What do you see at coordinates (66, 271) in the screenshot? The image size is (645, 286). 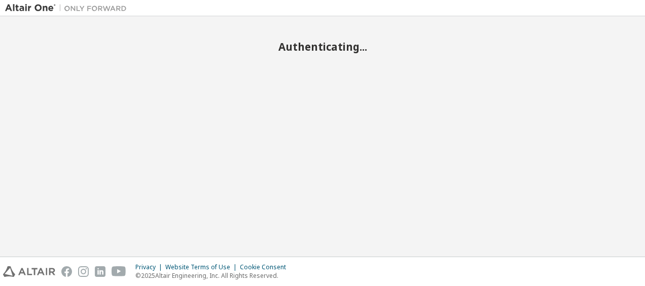 I see `img: facebook.svg` at bounding box center [66, 271].